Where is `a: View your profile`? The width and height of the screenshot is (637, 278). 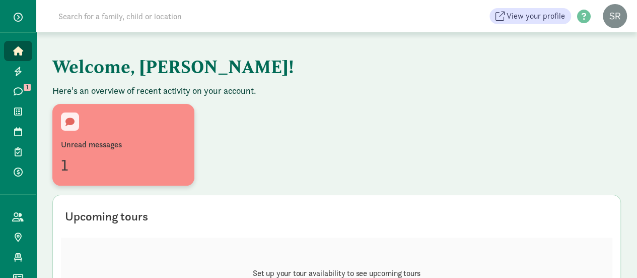 a: View your profile is located at coordinates (531, 16).